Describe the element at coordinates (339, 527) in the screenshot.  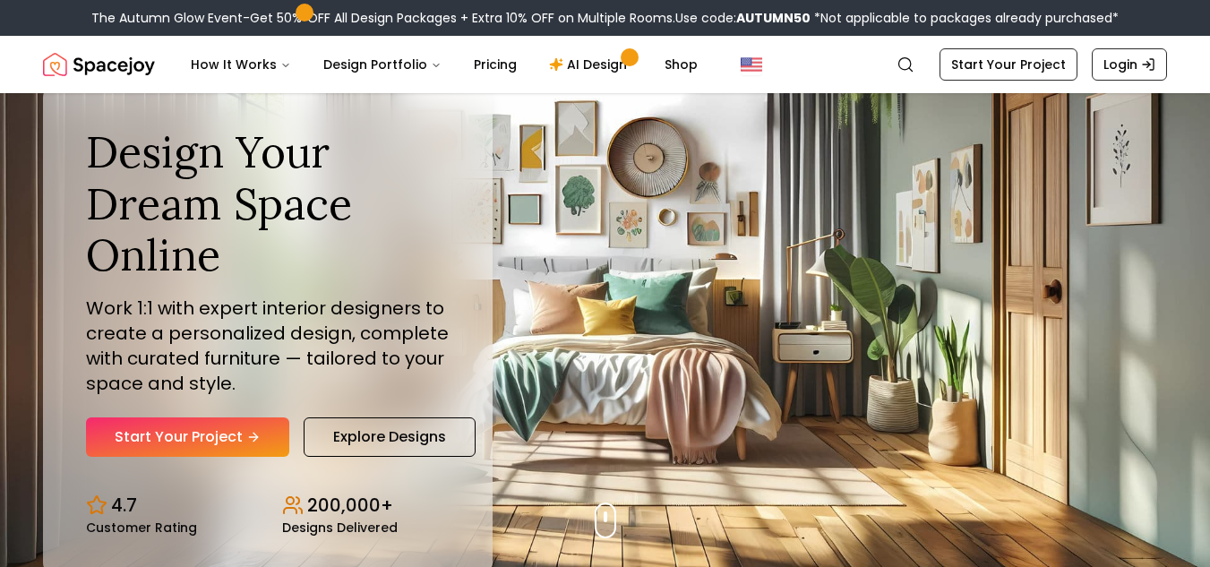
I see `small: Designs Delivered` at that location.